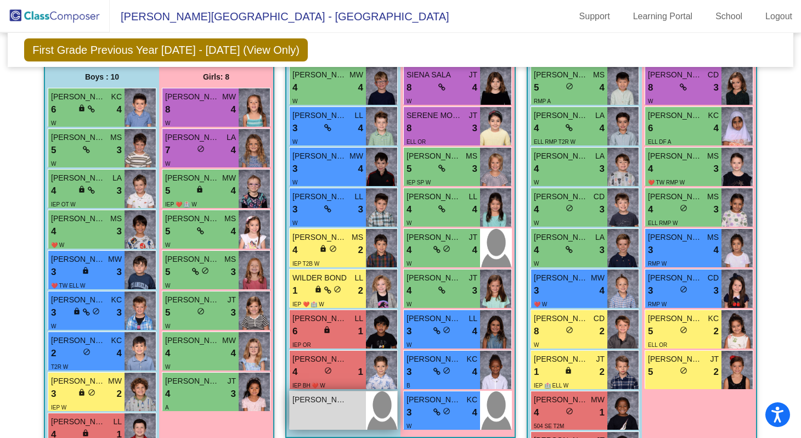  What do you see at coordinates (551, 385) in the screenshot?
I see `span: IEP 🏥 ELL W` at bounding box center [551, 385].